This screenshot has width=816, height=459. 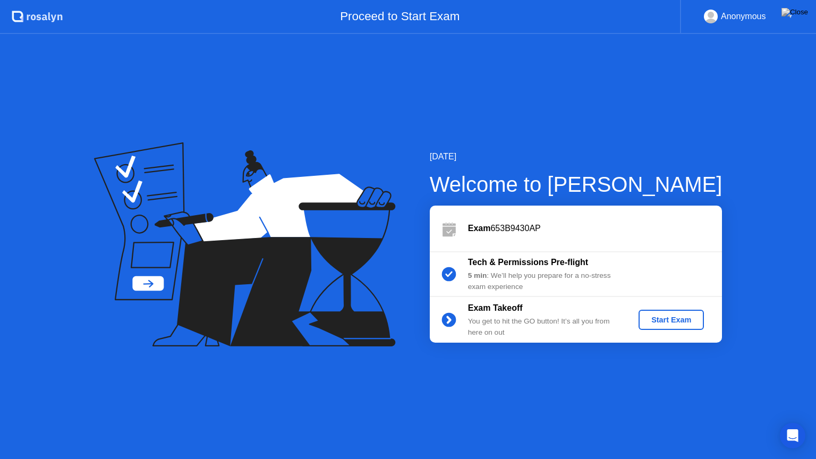 What do you see at coordinates (545, 281) in the screenshot?
I see `div: : We’ll help you prepare for a no-stress exam experience` at bounding box center [545, 281].